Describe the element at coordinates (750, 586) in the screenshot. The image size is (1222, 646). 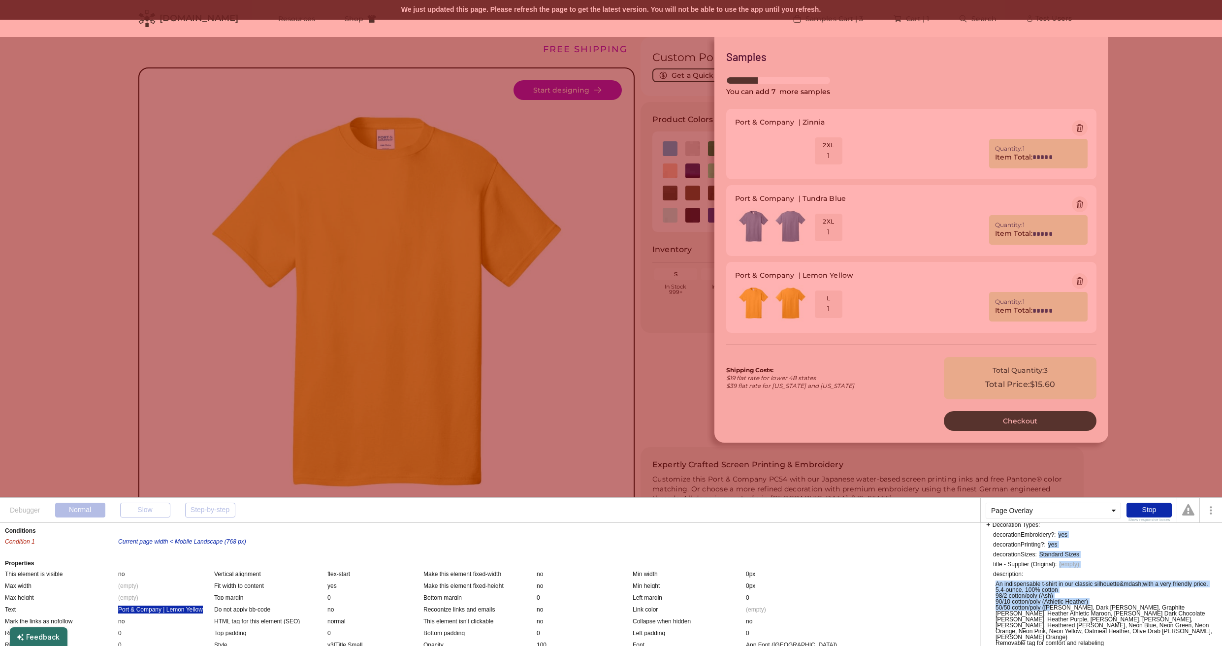
I see `div: 0px` at that location.